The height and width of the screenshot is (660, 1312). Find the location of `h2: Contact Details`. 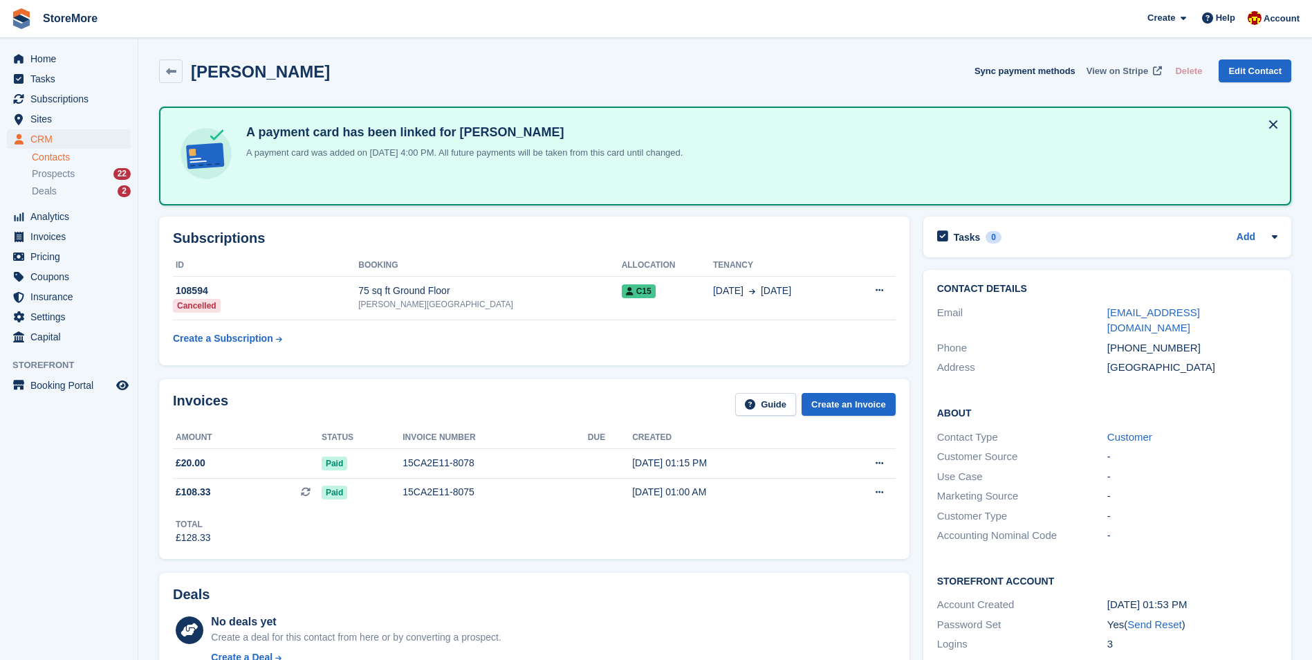

h2: Contact Details is located at coordinates (1107, 289).